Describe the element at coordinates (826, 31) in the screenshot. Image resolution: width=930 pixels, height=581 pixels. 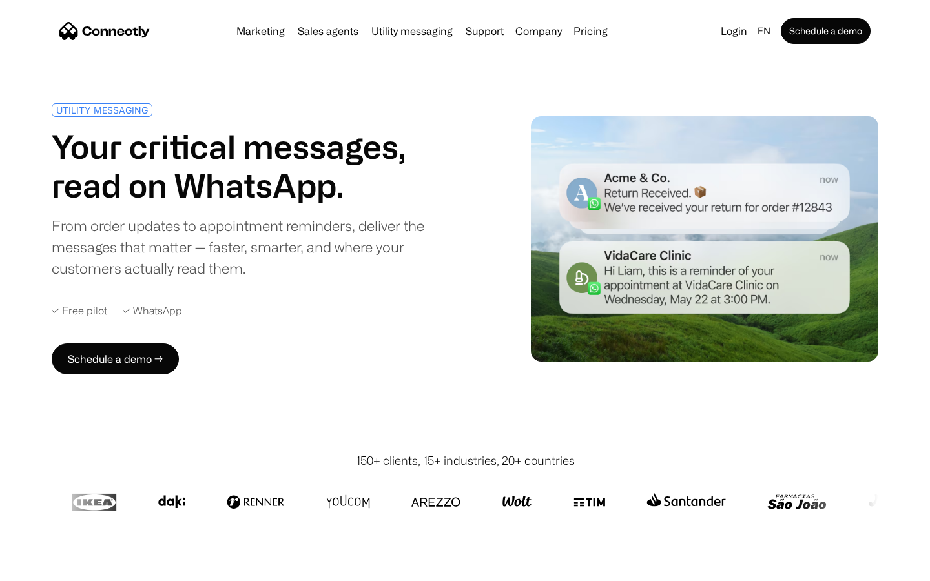
I see `a: Schedule a demo` at that location.